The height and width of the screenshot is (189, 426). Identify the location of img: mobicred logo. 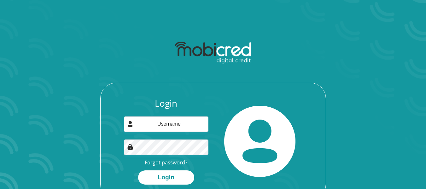
(213, 53).